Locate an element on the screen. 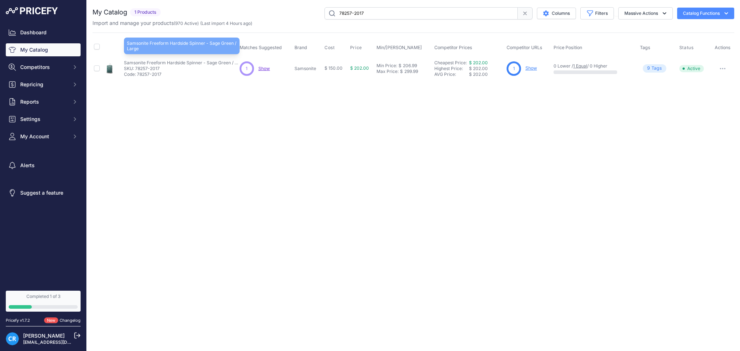  a: Changelog is located at coordinates (70, 320).